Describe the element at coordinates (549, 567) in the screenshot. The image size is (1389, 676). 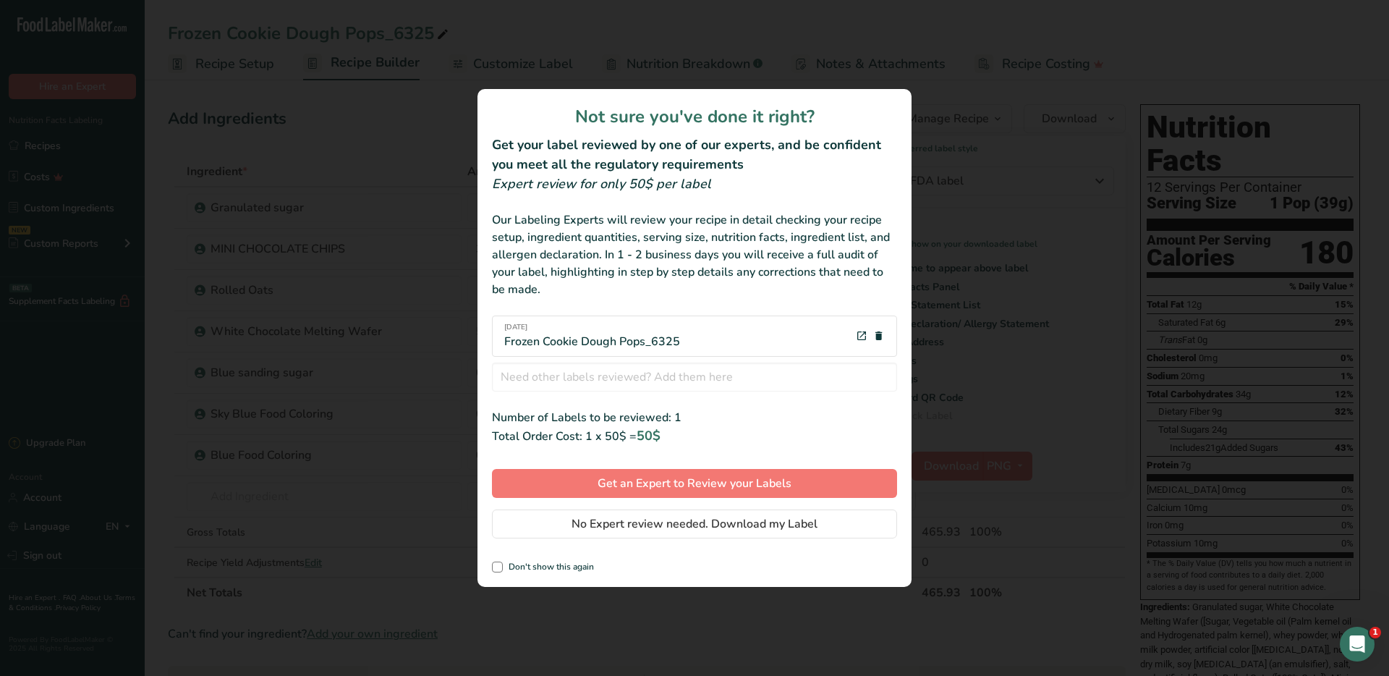
I see `span: Don't show this again` at that location.